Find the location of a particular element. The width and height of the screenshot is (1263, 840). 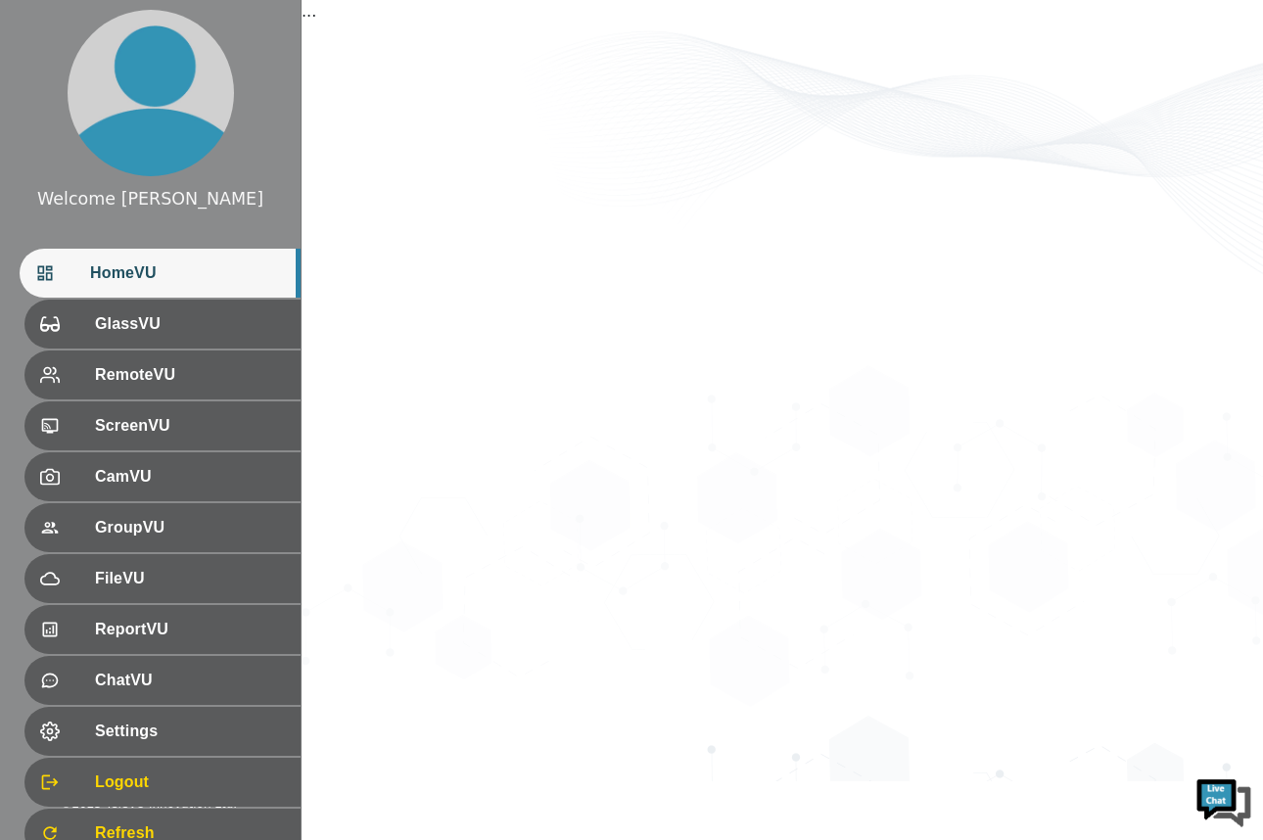

div: Settings is located at coordinates (162, 731).